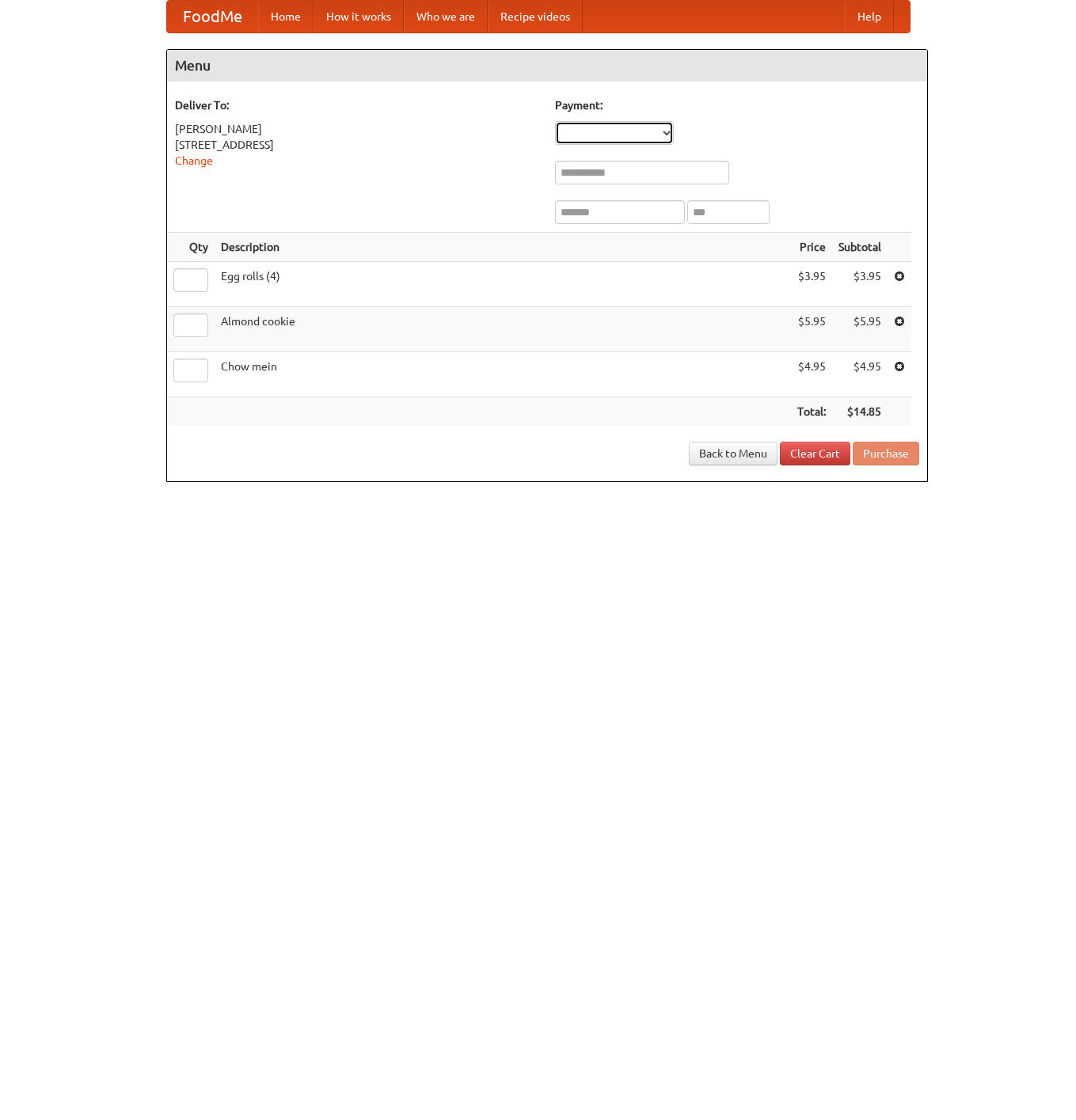  Describe the element at coordinates (860, 247) in the screenshot. I see `th: Subtotal` at that location.